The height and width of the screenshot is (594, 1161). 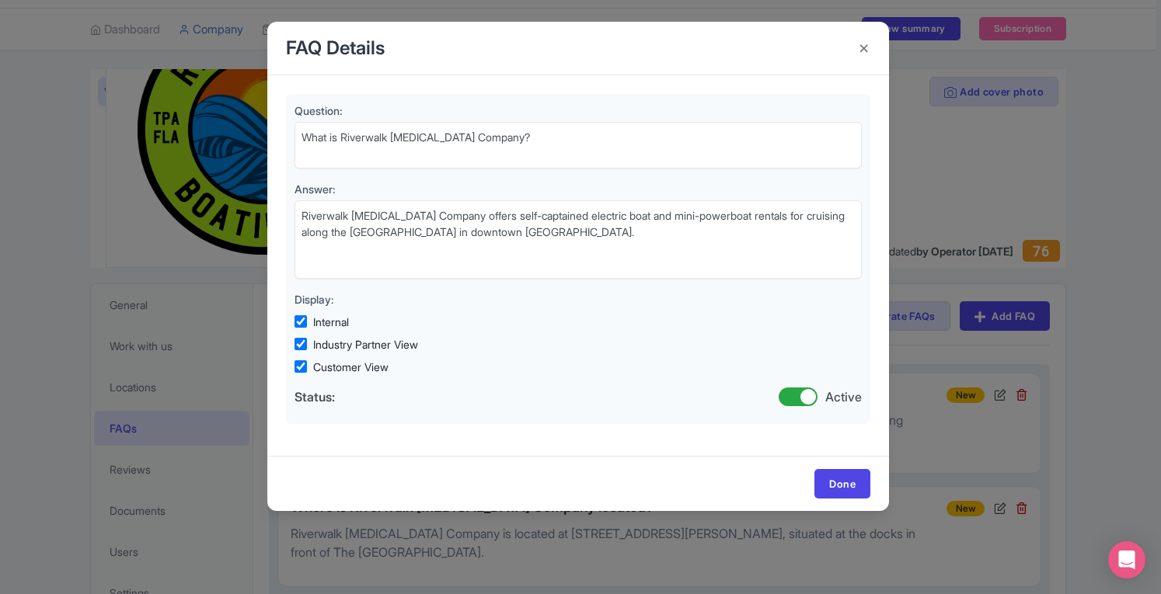 I want to click on span: Active, so click(x=843, y=397).